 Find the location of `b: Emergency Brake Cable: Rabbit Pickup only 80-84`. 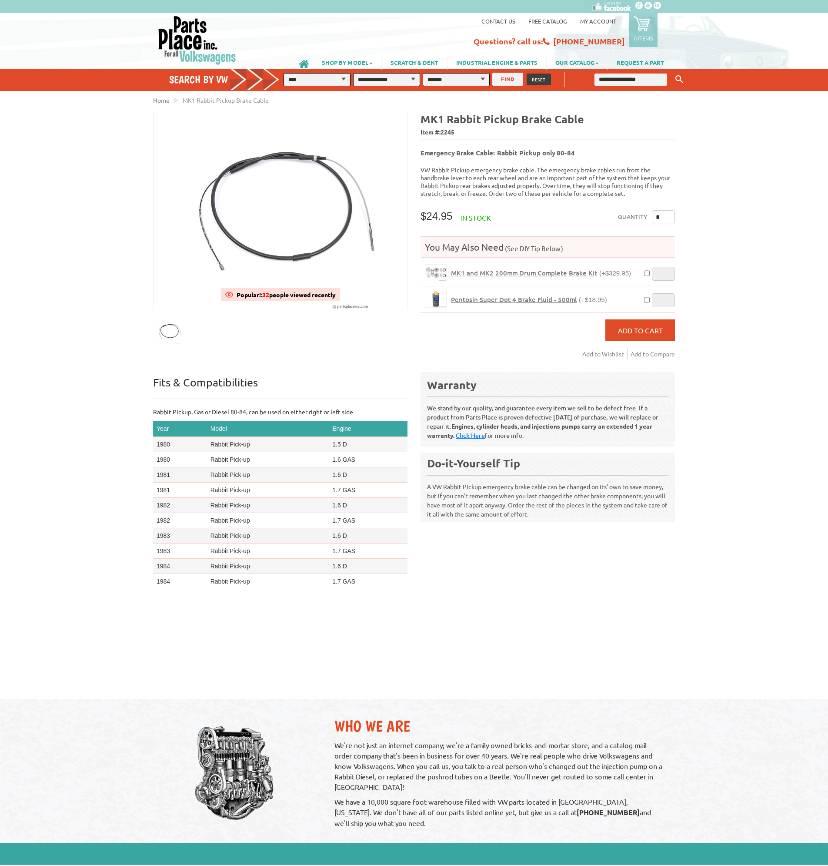

b: Emergency Brake Cable: Rabbit Pickup only 80-84 is located at coordinates (498, 153).